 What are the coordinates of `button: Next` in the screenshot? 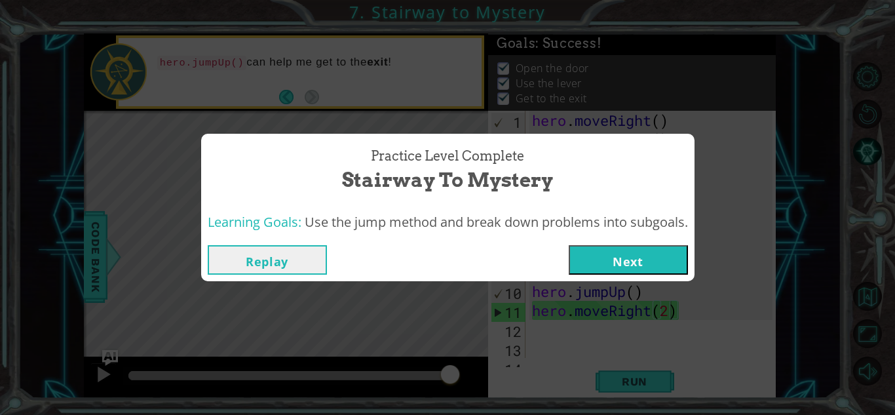 It's located at (628, 259).